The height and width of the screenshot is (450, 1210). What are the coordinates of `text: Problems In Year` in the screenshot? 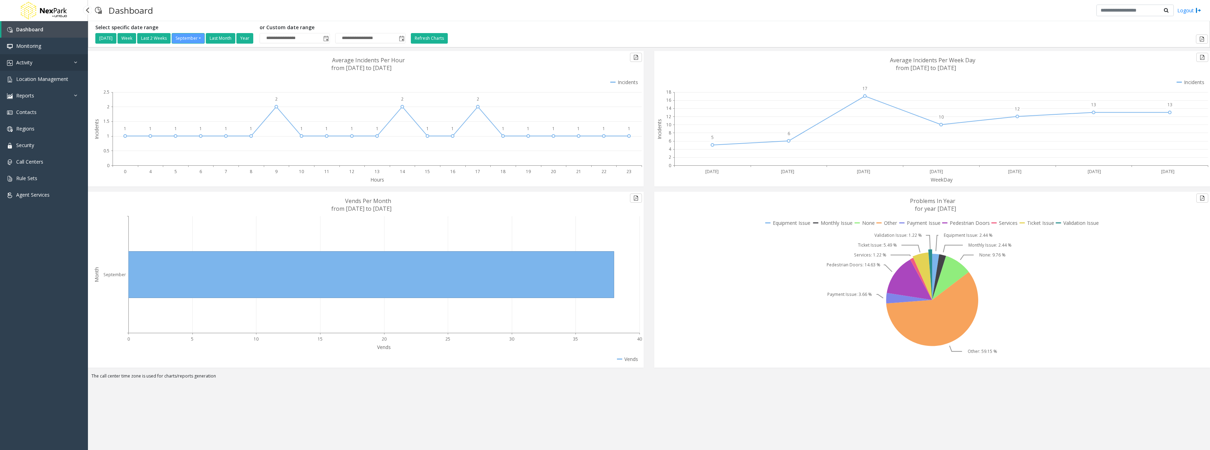 It's located at (933, 201).